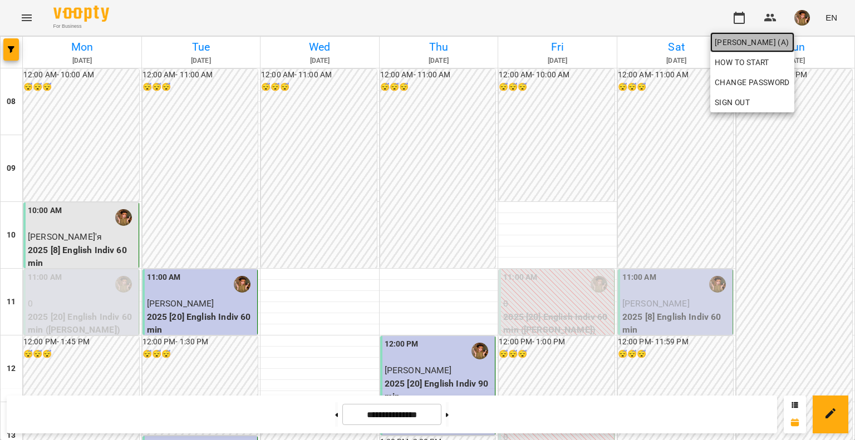 The width and height of the screenshot is (855, 440). Describe the element at coordinates (742, 62) in the screenshot. I see `span: How to start` at that location.